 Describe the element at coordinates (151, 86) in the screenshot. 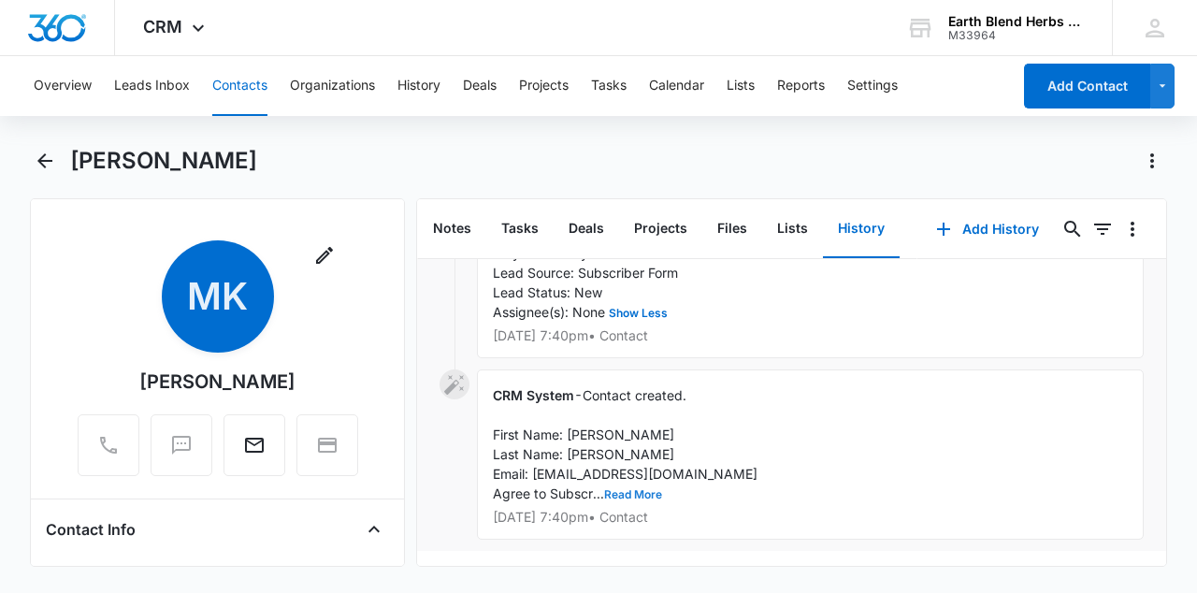

I see `button: Leads Inbox` at that location.